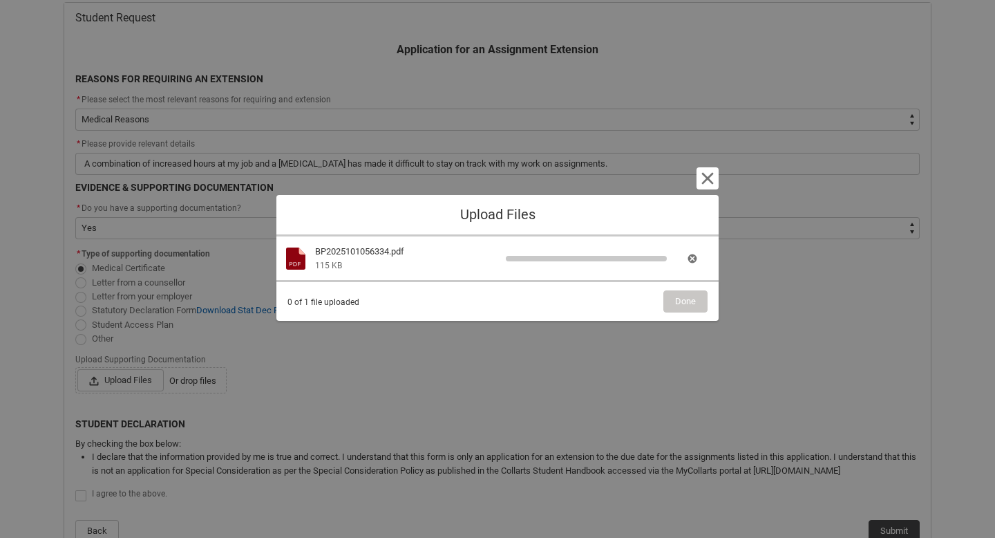 The width and height of the screenshot is (995, 538). What do you see at coordinates (322, 265) in the screenshot?
I see `span: 115` at bounding box center [322, 265].